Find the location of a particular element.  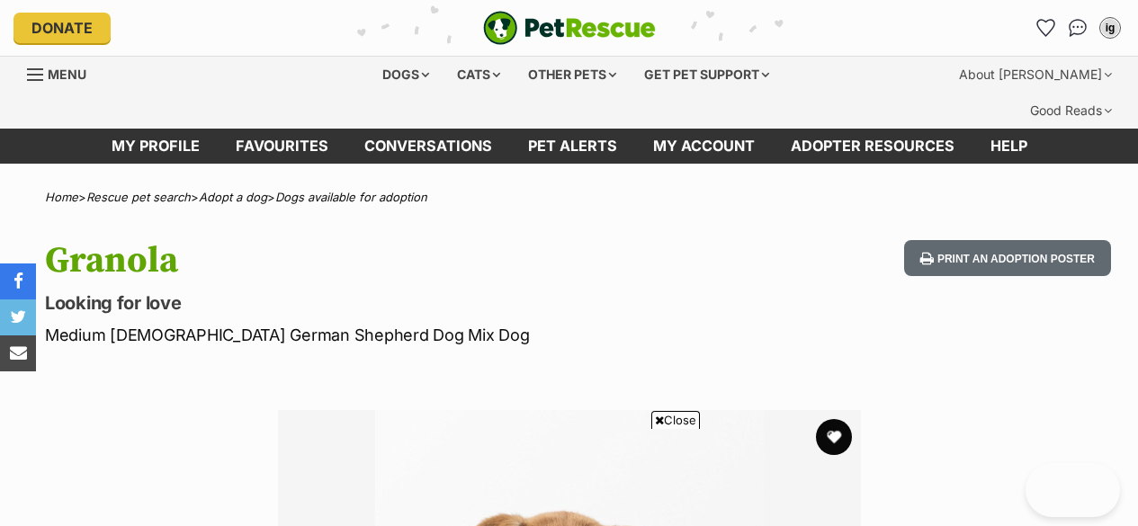

a: Menu is located at coordinates (63, 73).